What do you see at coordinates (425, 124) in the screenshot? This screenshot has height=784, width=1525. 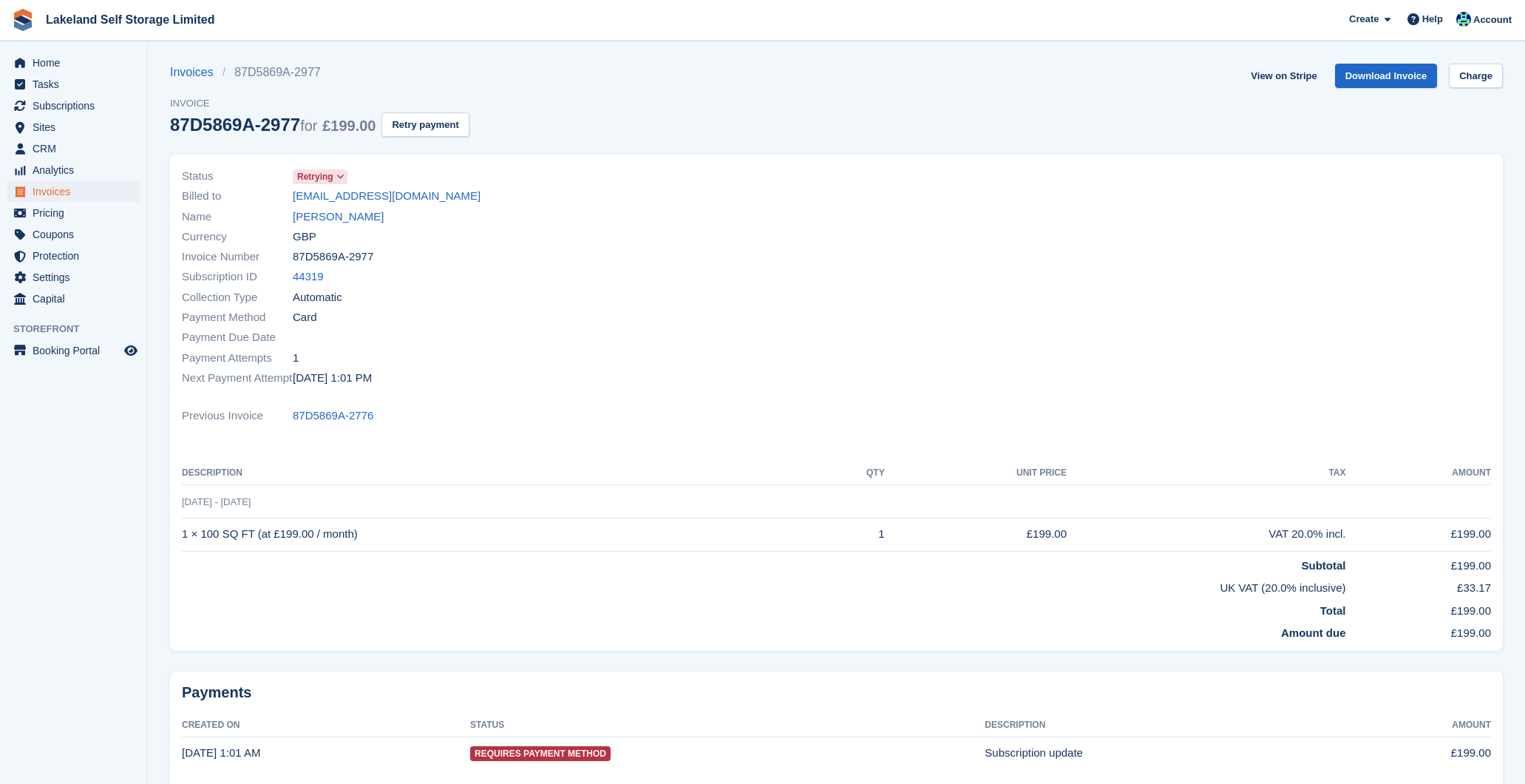 I see `button: Retry payment` at bounding box center [425, 124].